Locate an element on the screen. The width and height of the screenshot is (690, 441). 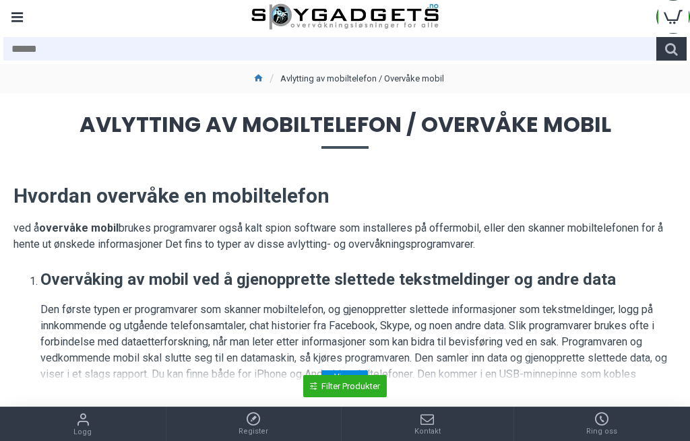
span: Ring oss is located at coordinates (602, 432).